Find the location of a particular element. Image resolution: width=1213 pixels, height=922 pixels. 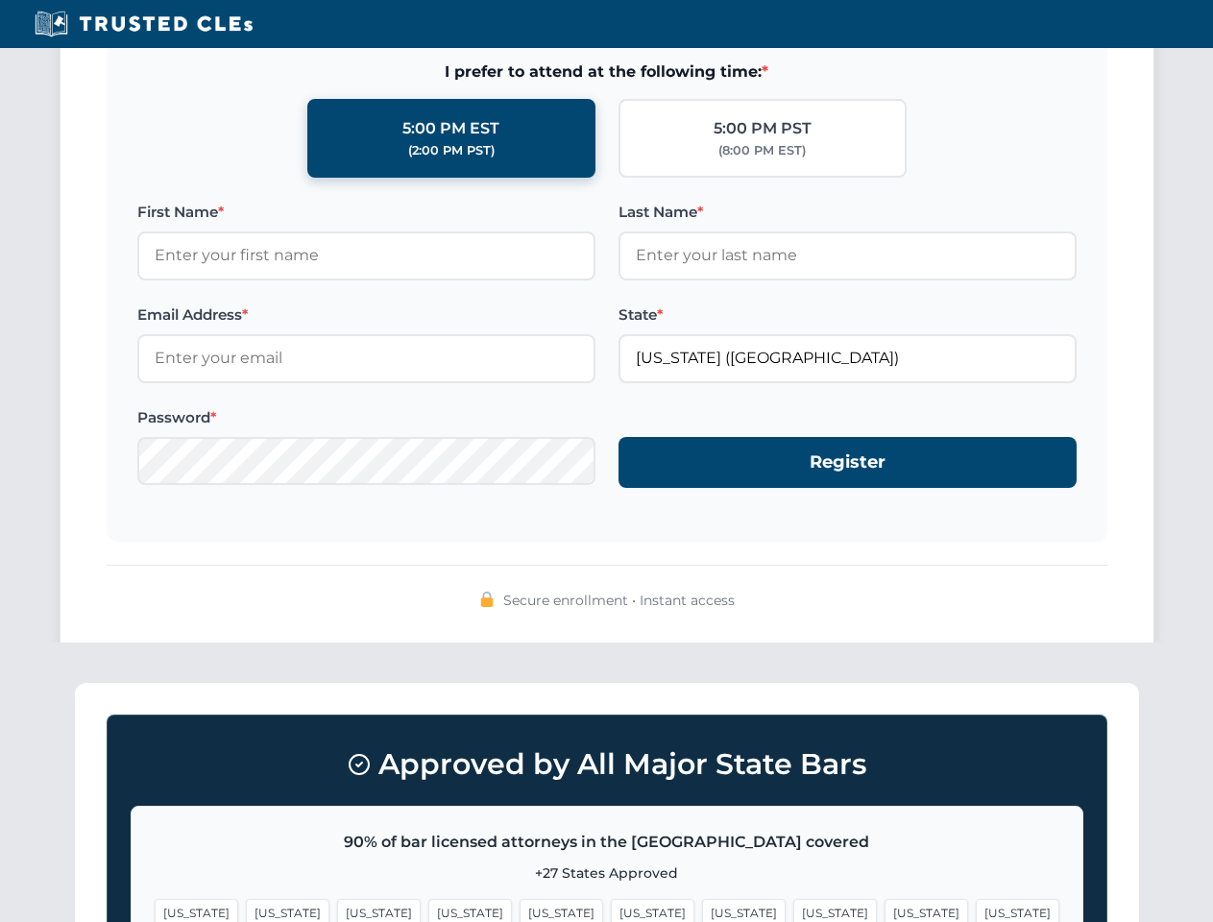

span: I prefer to attend at the following time: is located at coordinates (607, 72).